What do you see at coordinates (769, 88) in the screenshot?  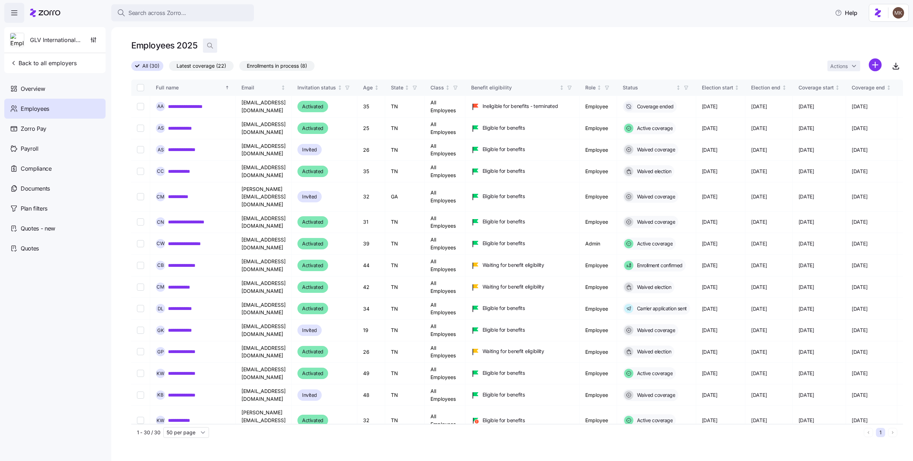 I see `th: Election endNot sorted` at bounding box center [769, 88].